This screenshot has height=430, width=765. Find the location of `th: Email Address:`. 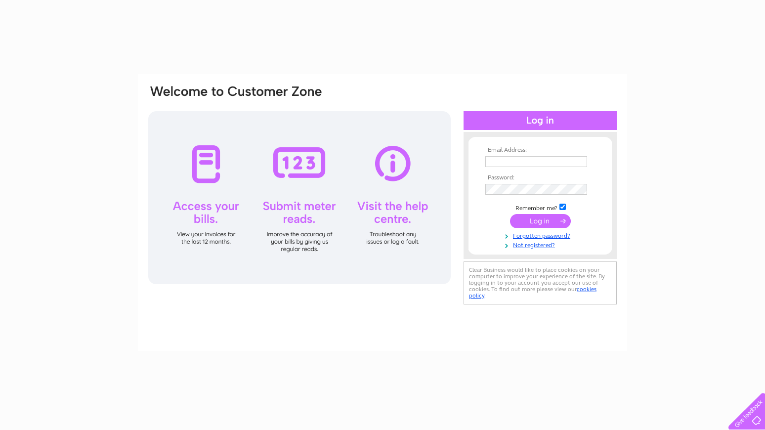

th: Email Address: is located at coordinates (540, 150).